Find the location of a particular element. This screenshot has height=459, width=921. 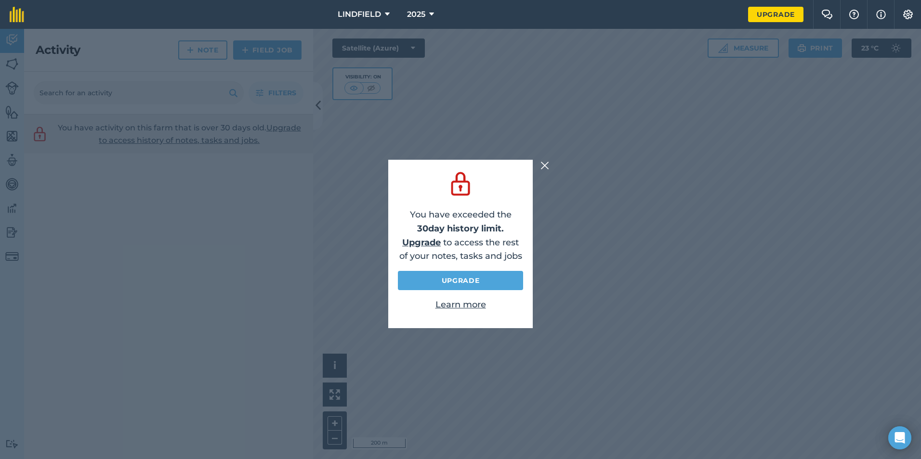

p: You have exceeded the is located at coordinates (460, 222).